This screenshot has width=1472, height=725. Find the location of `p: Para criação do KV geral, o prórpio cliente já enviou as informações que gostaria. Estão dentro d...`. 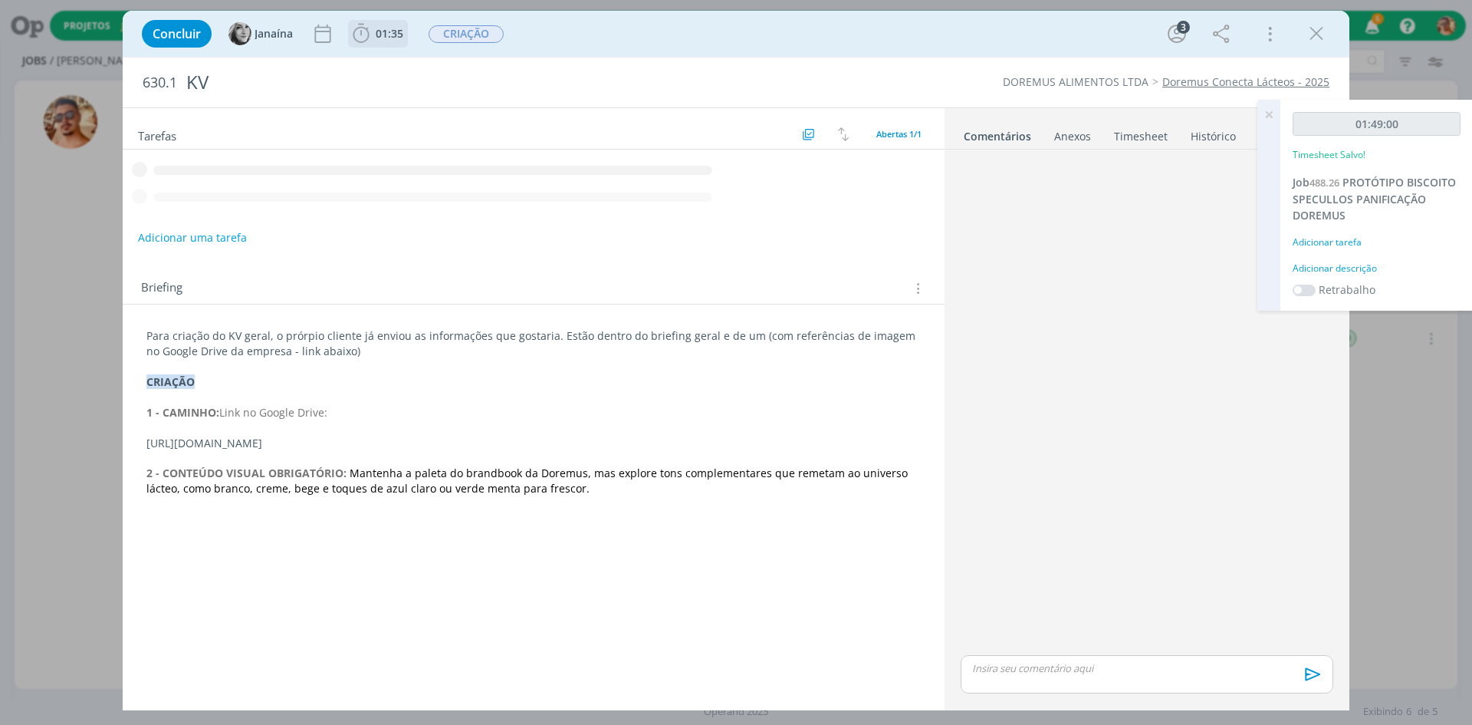

p: Para criação do KV geral, o prórpio cliente já enviou as informações que gostaria. Estão dentro d... is located at coordinates (534, 344).